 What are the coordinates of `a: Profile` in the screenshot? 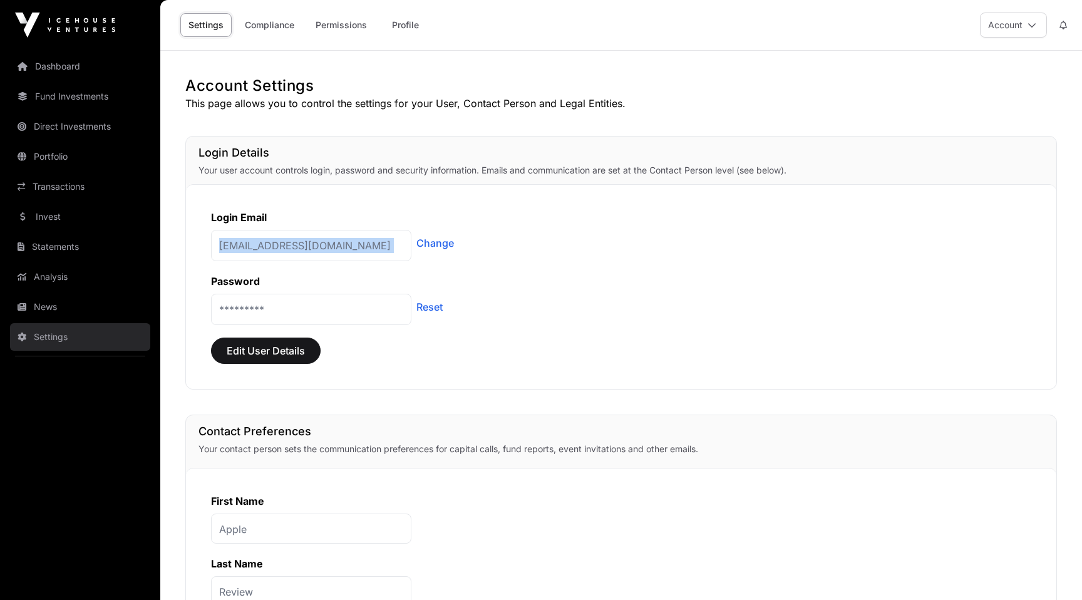 It's located at (405, 25).